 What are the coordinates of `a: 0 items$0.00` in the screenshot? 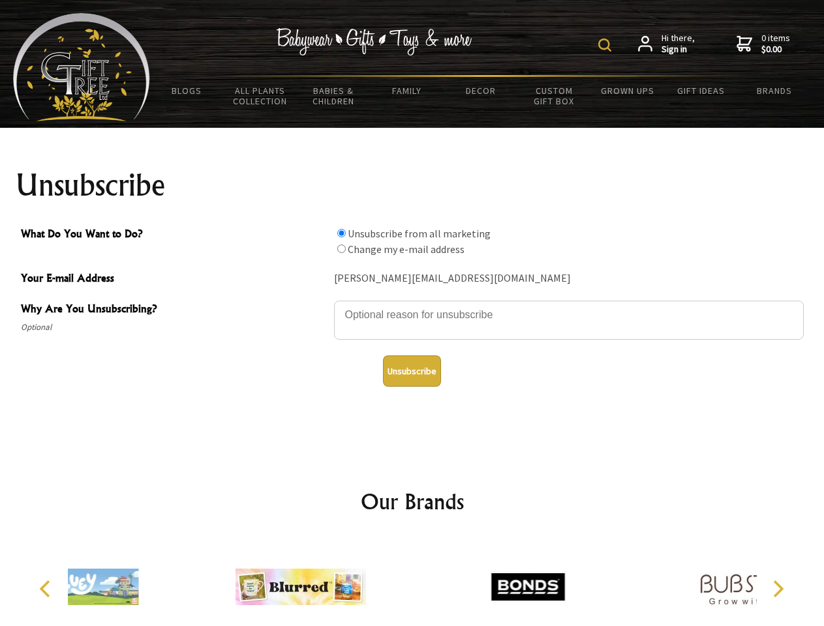 It's located at (763, 44).